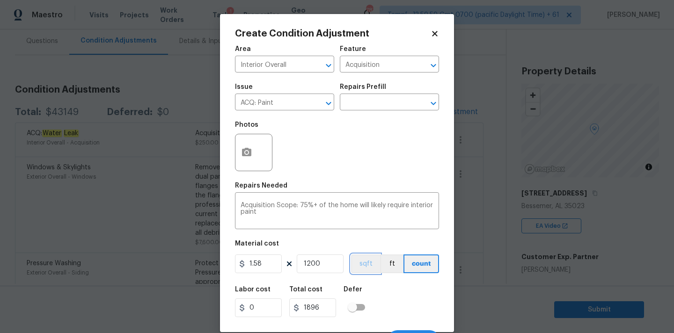 The image size is (674, 333). Describe the element at coordinates (261, 186) in the screenshot. I see `h5: Repairs Needed` at that location.